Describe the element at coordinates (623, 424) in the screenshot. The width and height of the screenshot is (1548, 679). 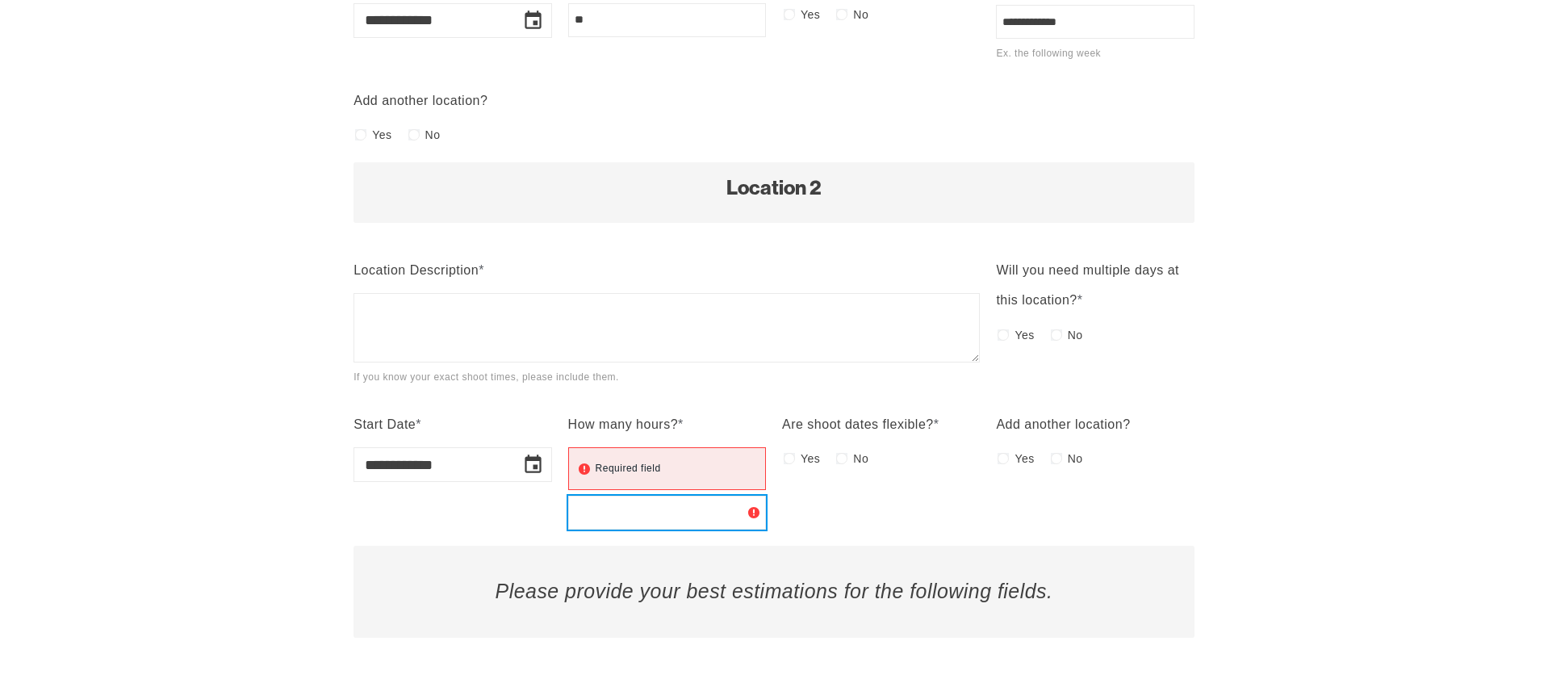
I see `span: How many hours?` at that location.